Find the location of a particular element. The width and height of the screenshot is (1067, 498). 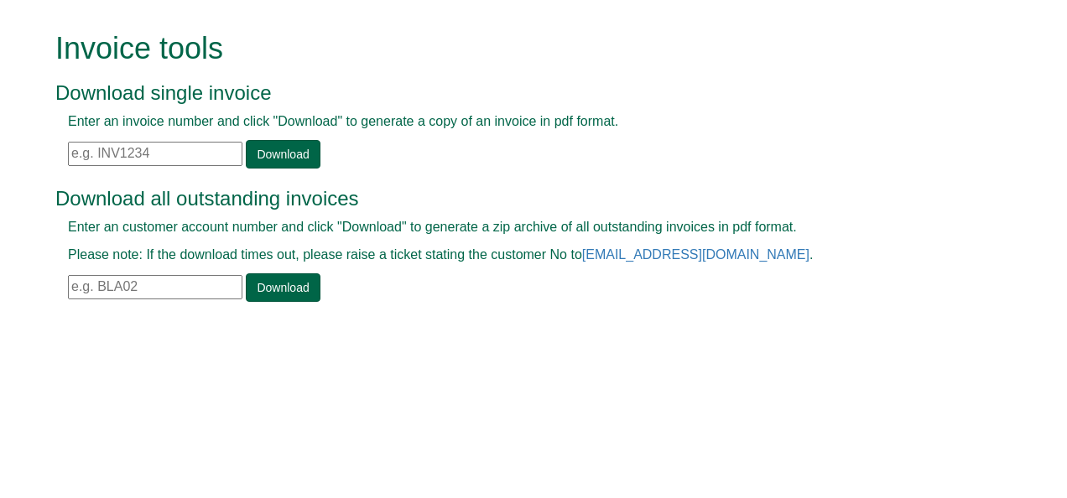

p: Please note: If the download times out, please raise a ticket stating the customer No to . is located at coordinates (514, 255).